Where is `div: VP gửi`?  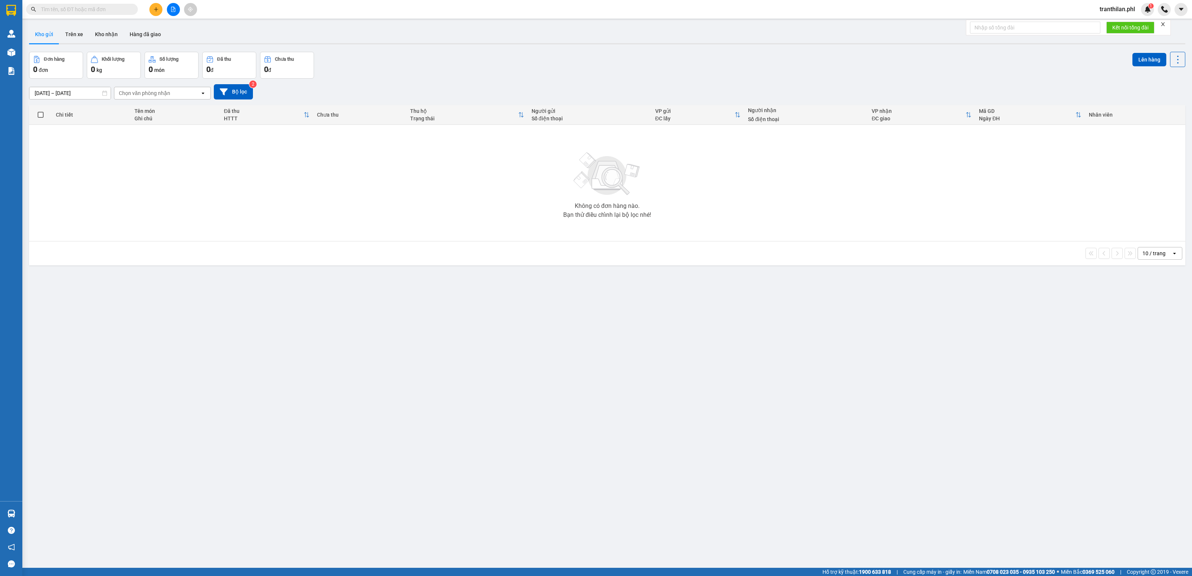
div: VP gửi is located at coordinates (695, 111).